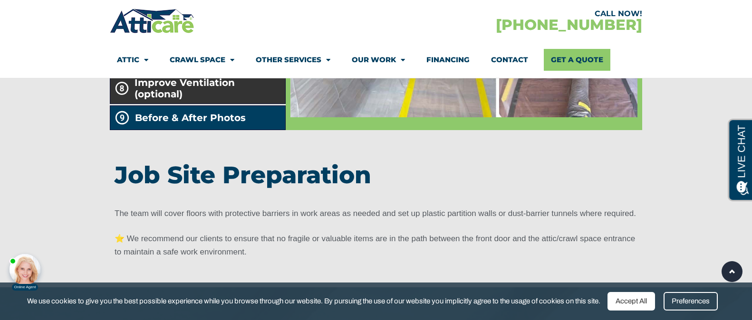  I want to click on a: Our Work, so click(378, 60).